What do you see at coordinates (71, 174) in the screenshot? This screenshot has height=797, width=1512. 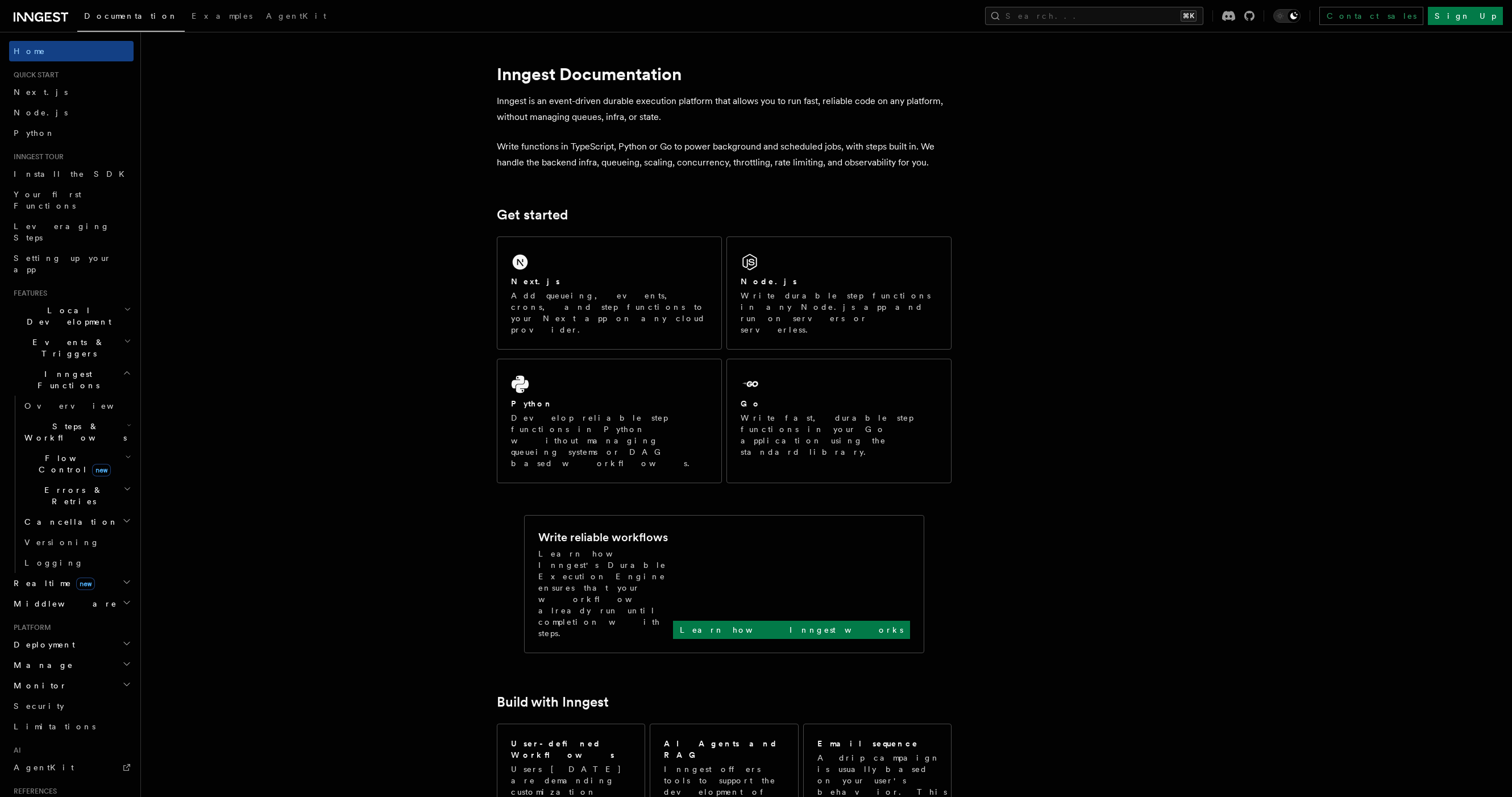 I see `a: Install the SDK` at bounding box center [71, 174].